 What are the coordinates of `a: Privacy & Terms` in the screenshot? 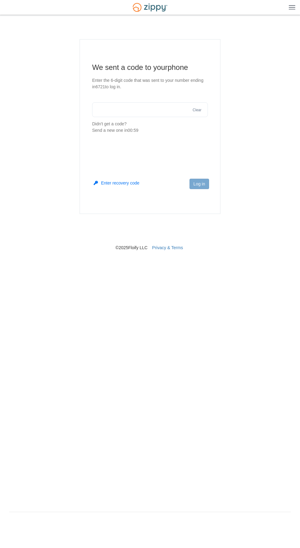 It's located at (168, 248).